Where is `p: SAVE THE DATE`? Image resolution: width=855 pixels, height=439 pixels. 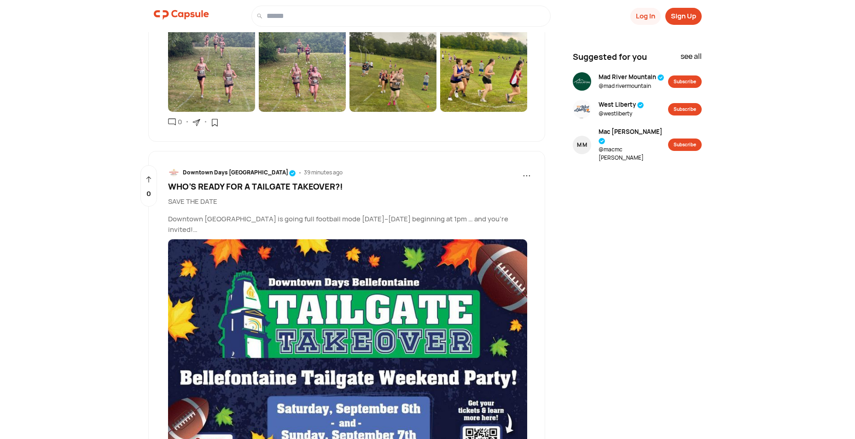 p: SAVE THE DATE is located at coordinates (349, 202).